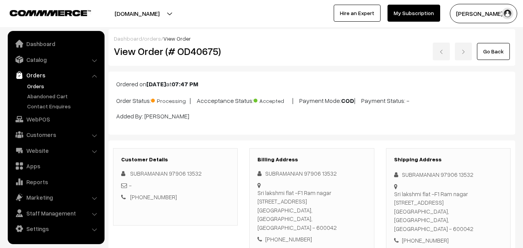 The width and height of the screenshot is (523, 248). Describe the element at coordinates (56, 119) in the screenshot. I see `a: WebPOS` at that location.